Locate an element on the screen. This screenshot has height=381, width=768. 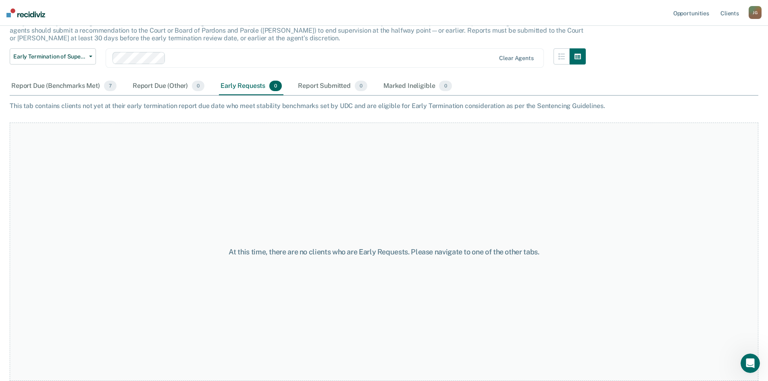
div: Report Due (Other)0 is located at coordinates (169, 86).